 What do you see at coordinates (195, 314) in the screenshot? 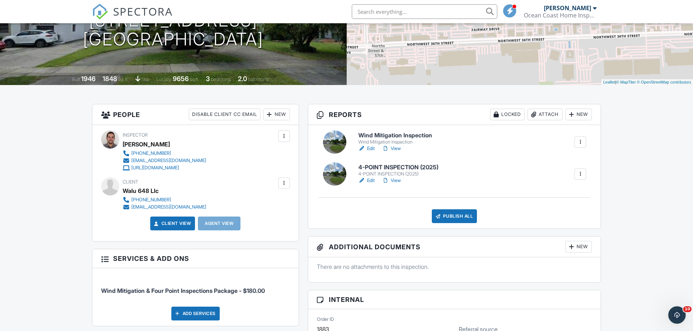
I see `div: Add Services` at bounding box center [195, 314].